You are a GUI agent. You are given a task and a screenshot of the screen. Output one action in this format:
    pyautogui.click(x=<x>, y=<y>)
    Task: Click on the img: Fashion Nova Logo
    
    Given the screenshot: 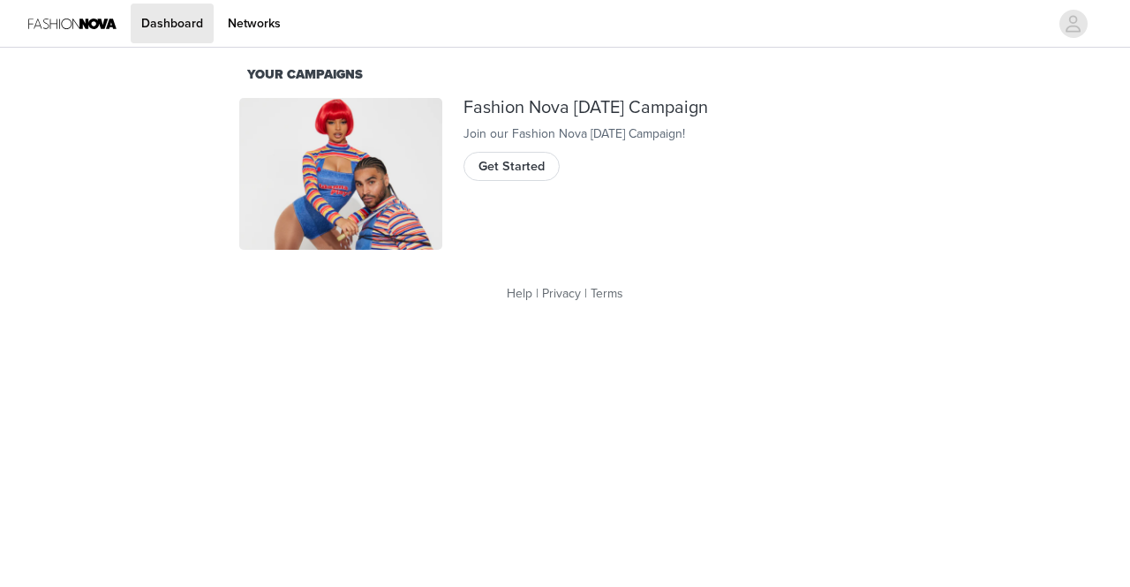 What is the action you would take?
    pyautogui.click(x=72, y=23)
    